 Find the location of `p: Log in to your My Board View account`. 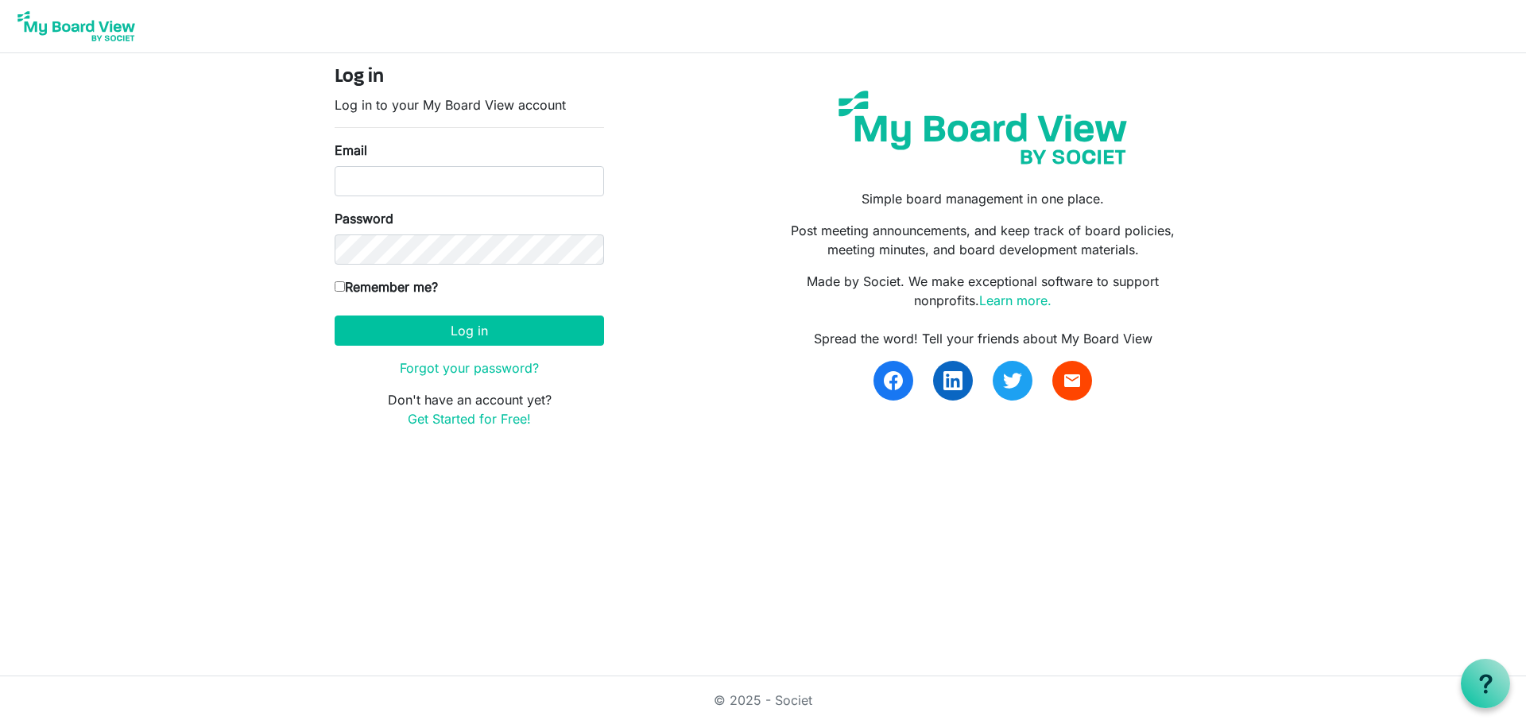

p: Log in to your My Board View account is located at coordinates (469, 105).